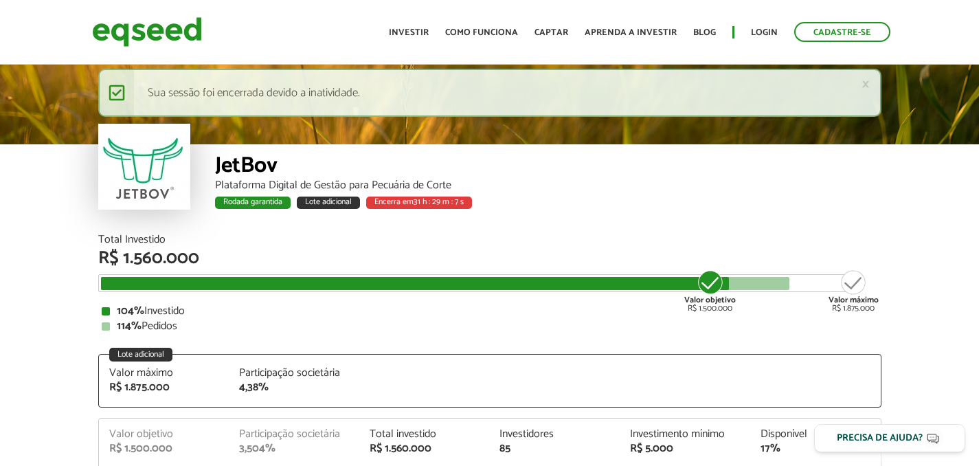 The width and height of the screenshot is (979, 466). Describe the element at coordinates (704, 32) in the screenshot. I see `a: Blog` at that location.